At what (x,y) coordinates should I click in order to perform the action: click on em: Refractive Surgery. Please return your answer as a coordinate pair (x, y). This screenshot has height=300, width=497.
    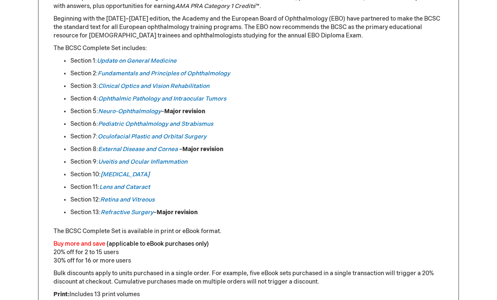
    Looking at the image, I should click on (127, 212).